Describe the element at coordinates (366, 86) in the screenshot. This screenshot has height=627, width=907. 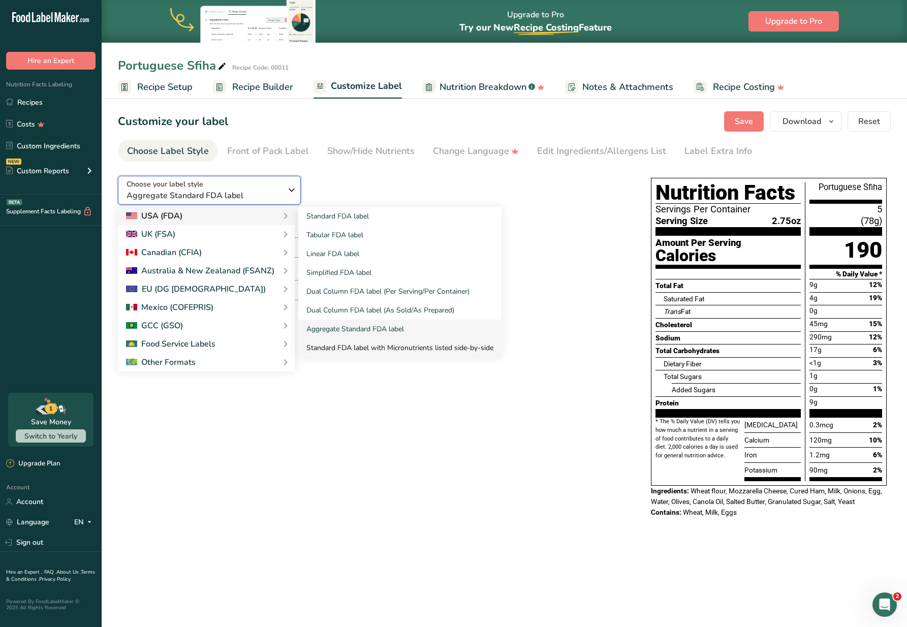
I see `span: Customize Label` at that location.